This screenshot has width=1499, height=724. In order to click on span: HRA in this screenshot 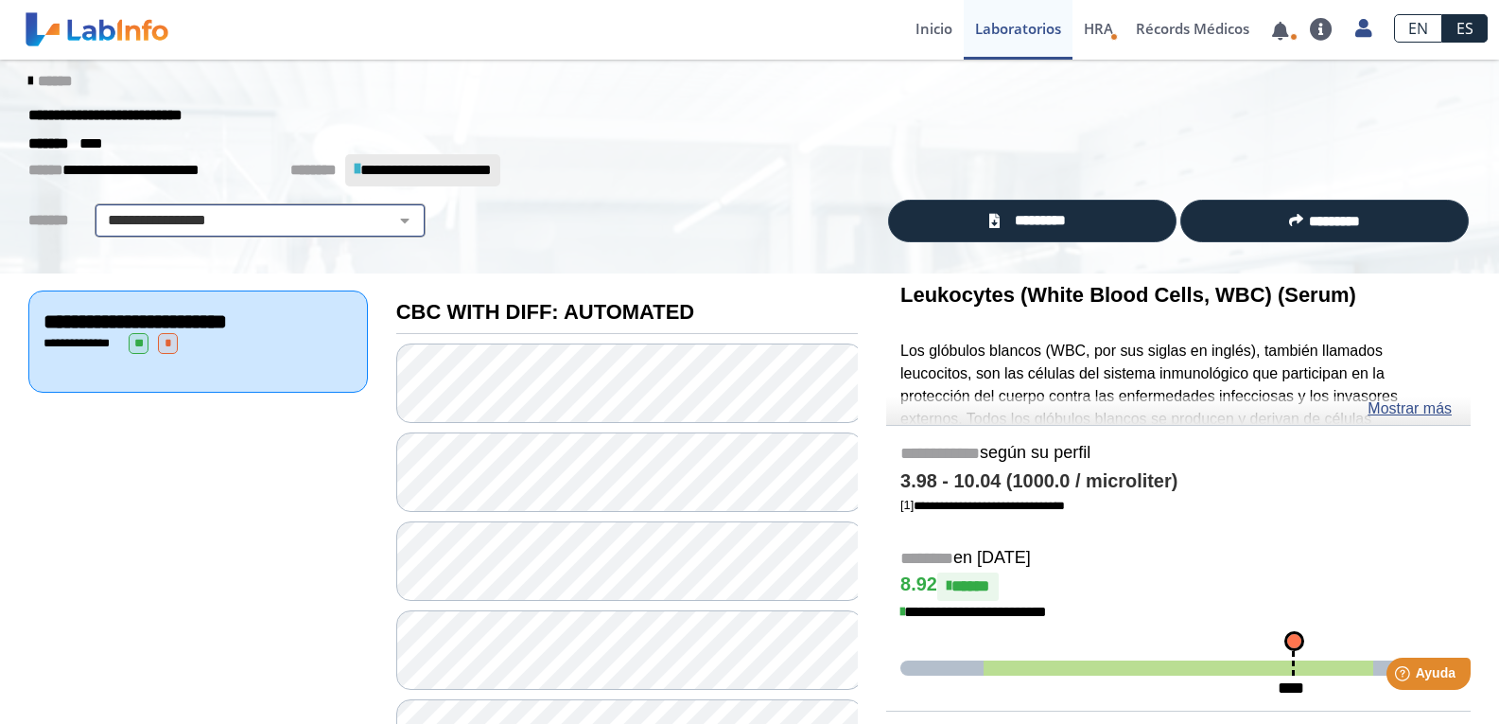, I will do `click(1098, 28)`.